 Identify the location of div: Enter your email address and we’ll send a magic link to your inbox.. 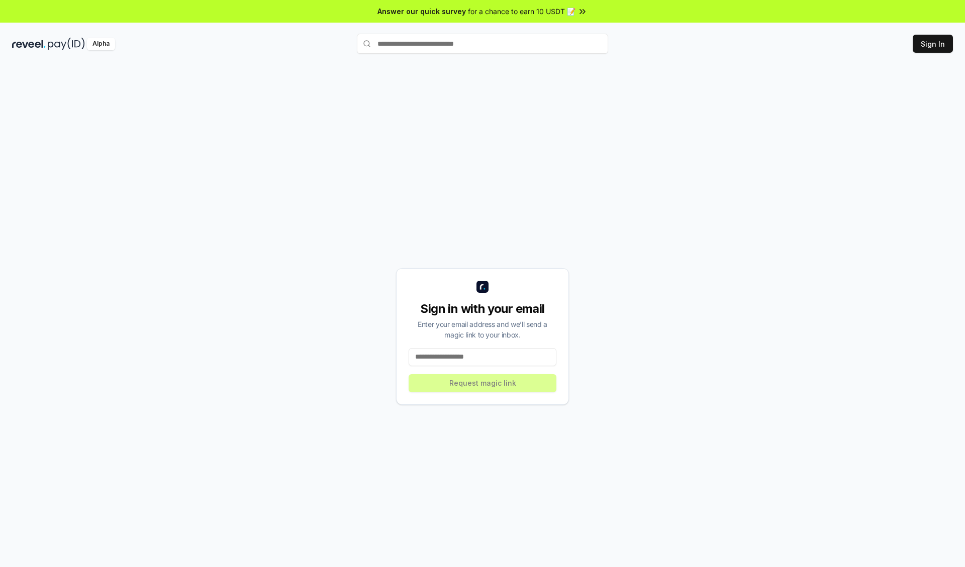
(482, 330).